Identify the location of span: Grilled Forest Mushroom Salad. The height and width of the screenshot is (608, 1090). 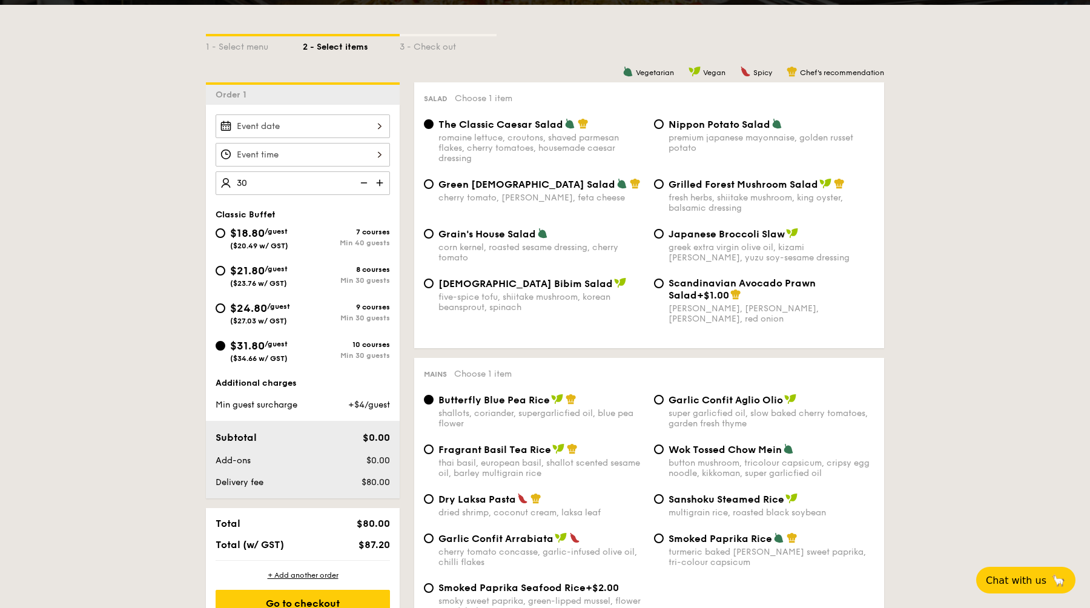
(743, 184).